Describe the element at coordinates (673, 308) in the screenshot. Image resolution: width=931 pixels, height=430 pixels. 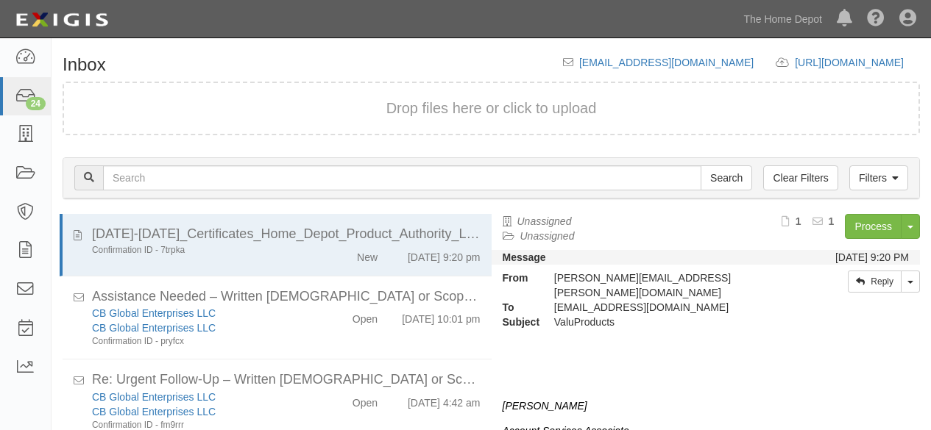
I see `div: inbox@thdmerchandising.complianz.com` at that location.